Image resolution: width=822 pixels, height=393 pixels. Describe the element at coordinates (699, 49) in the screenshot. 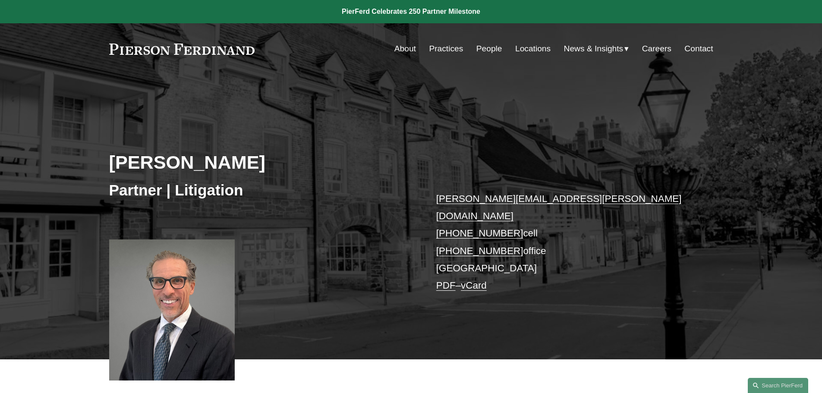

I see `a: Contact` at that location.